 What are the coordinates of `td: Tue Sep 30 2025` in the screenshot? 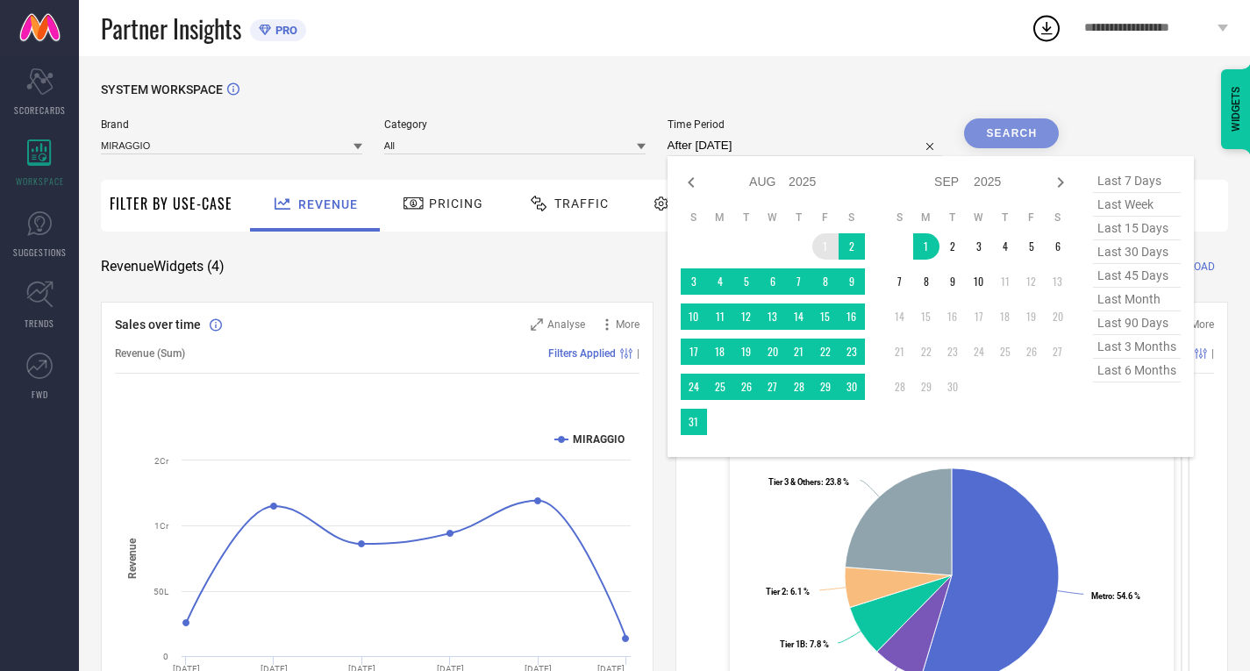 It's located at (953, 387).